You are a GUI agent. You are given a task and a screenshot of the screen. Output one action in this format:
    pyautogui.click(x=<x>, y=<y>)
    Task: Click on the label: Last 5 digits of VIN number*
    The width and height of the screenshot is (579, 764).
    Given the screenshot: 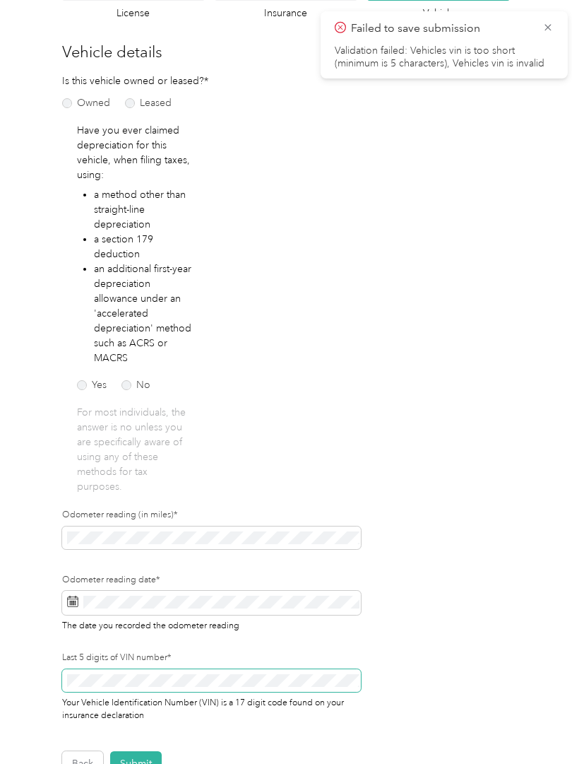 What is the action you would take?
    pyautogui.click(x=211, y=658)
    